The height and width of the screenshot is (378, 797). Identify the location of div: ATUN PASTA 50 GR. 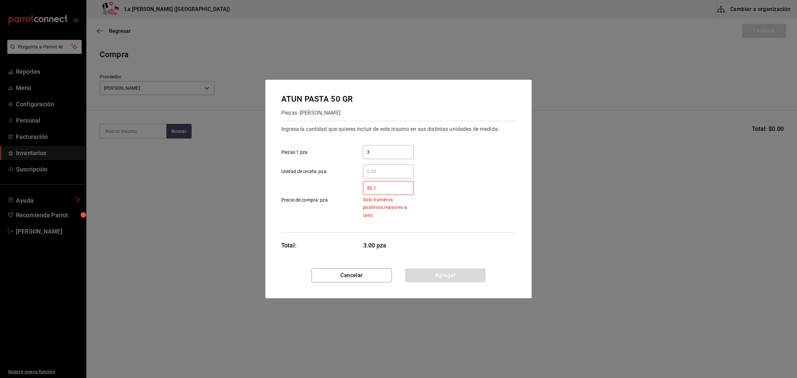
(317, 99).